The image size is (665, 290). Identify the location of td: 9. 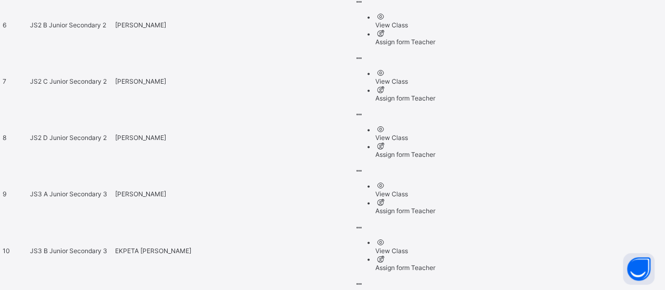
(15, 193).